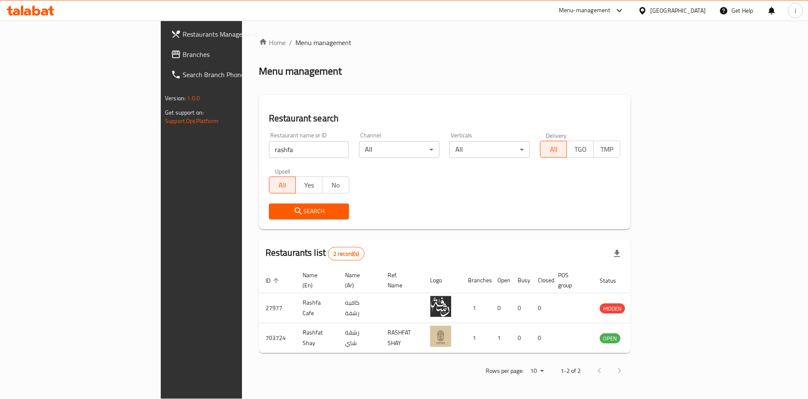 The width and height of the screenshot is (808, 399). I want to click on th: Open, so click(501, 280).